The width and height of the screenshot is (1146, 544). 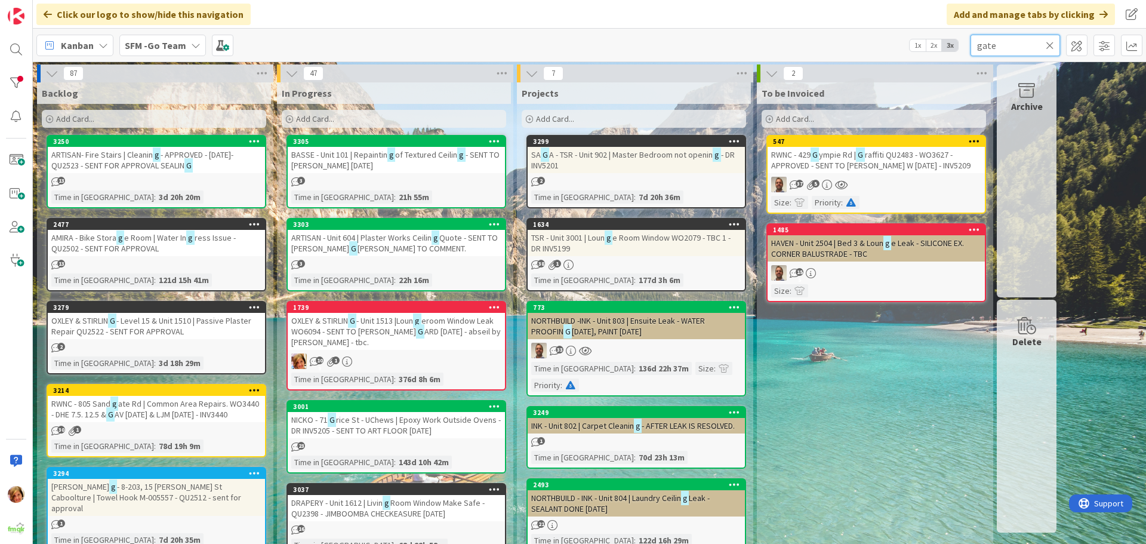 What do you see at coordinates (156, 238) in the screenshot?
I see `div: 2477AMIRA - Bike Storage Room | Water Ingress Issue - QU2502 - SENT FOR APPROVAL` at bounding box center [156, 238].